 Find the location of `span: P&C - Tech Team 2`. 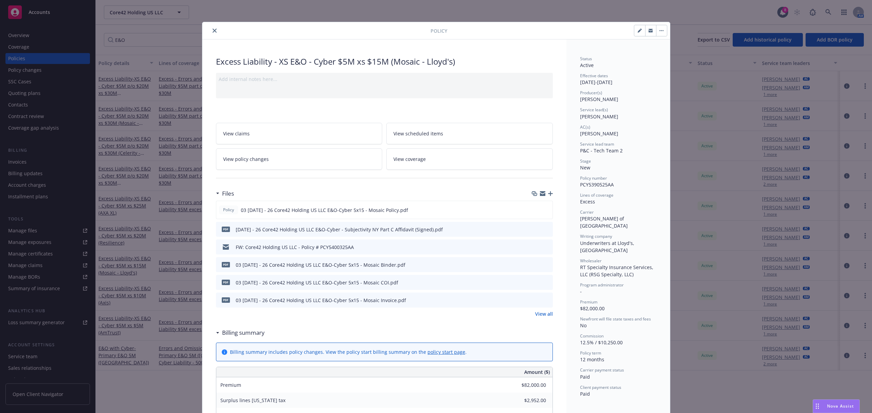

span: P&C - Tech Team 2 is located at coordinates (601, 151).